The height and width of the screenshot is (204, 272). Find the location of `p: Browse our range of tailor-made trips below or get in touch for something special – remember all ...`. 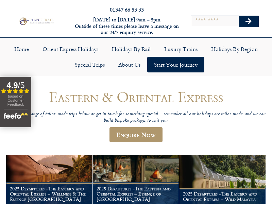

p: Browse our range of tailor-made trips below or get in touch for something special – remember all ... is located at coordinates (136, 117).